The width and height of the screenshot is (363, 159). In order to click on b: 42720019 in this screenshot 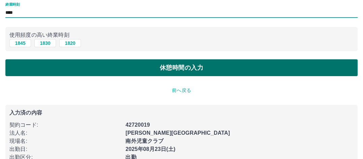, I will do `click(138, 125)`.